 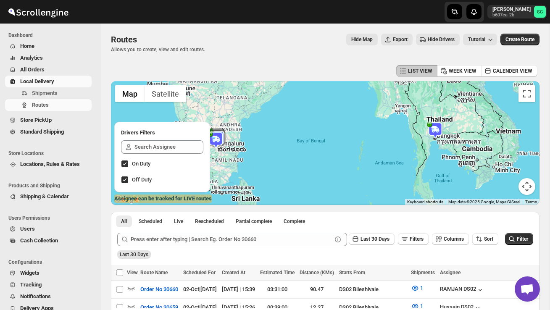 I want to click on button: Create Route, so click(x=520, y=39).